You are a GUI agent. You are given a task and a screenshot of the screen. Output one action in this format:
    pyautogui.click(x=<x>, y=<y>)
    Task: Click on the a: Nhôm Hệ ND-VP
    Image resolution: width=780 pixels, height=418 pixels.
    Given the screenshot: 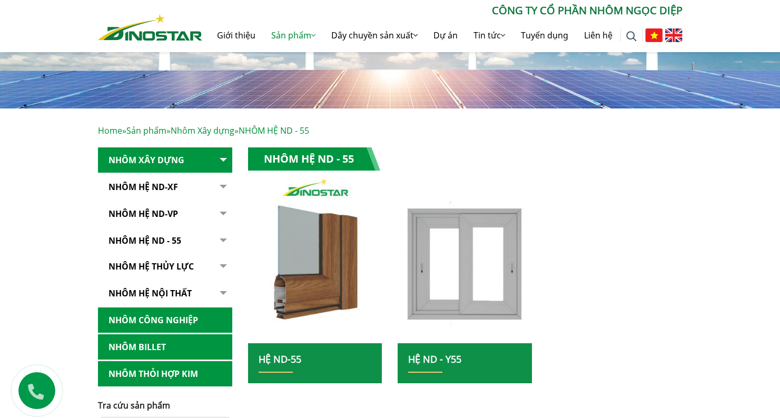 What is the action you would take?
    pyautogui.click(x=165, y=214)
    